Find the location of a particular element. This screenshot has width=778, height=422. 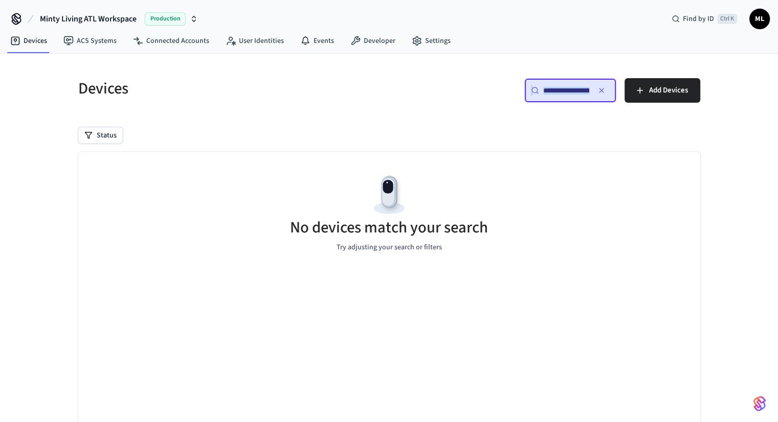

span: Ctrl K is located at coordinates (727, 19).